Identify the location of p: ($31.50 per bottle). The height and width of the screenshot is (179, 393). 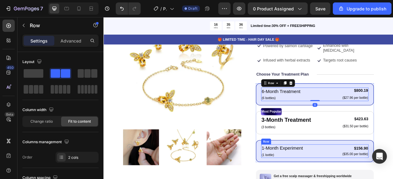
(320, 139).